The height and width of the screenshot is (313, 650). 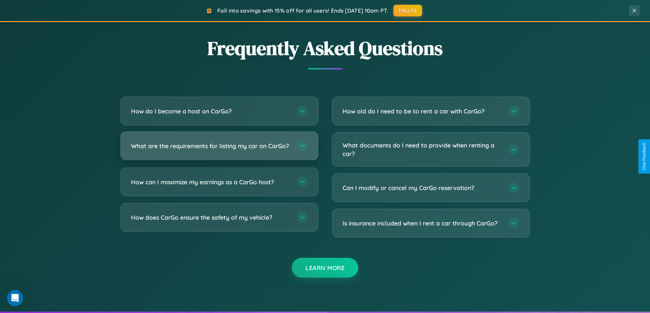 I want to click on button: FALL15, so click(x=408, y=11).